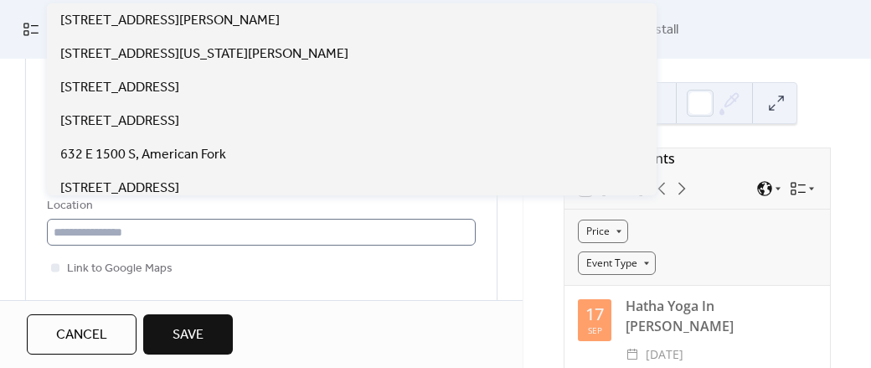 The image size is (871, 368). Describe the element at coordinates (65, 29) in the screenshot. I see `a: My Events` at that location.